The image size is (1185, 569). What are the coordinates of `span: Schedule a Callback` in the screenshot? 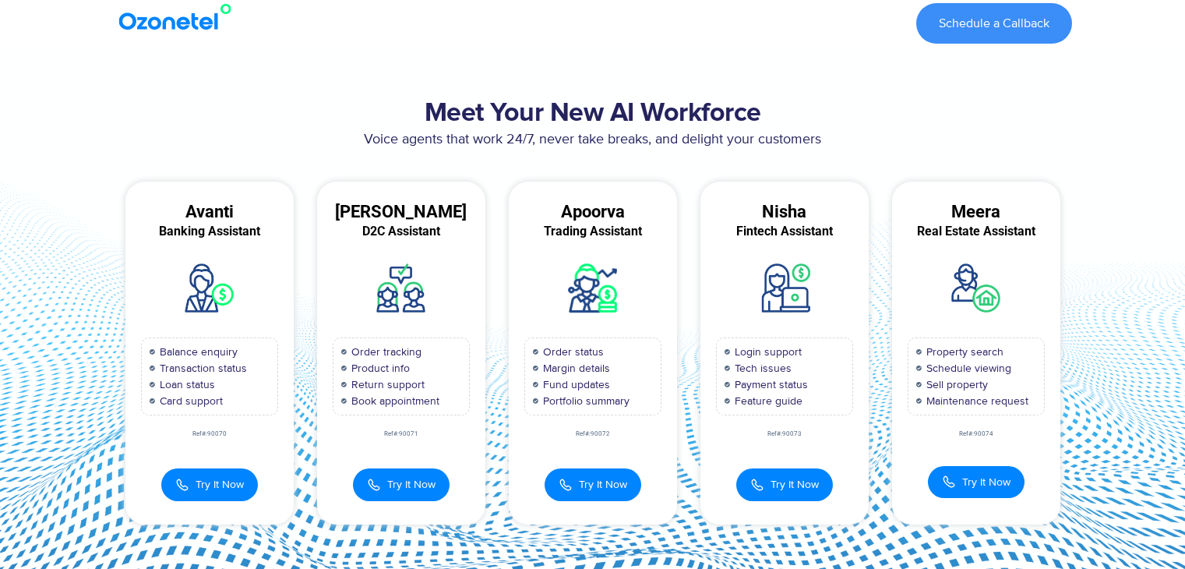 It's located at (994, 23).